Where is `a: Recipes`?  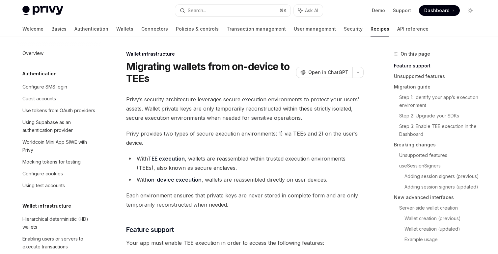 a: Recipes is located at coordinates (380, 29).